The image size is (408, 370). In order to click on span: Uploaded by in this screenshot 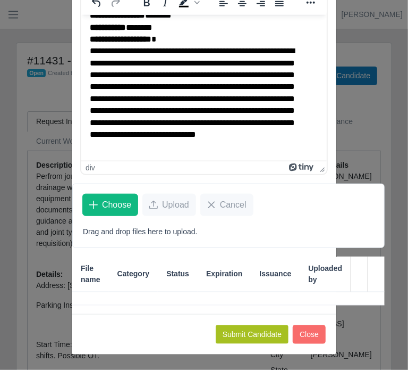, I will do `click(326, 274)`.